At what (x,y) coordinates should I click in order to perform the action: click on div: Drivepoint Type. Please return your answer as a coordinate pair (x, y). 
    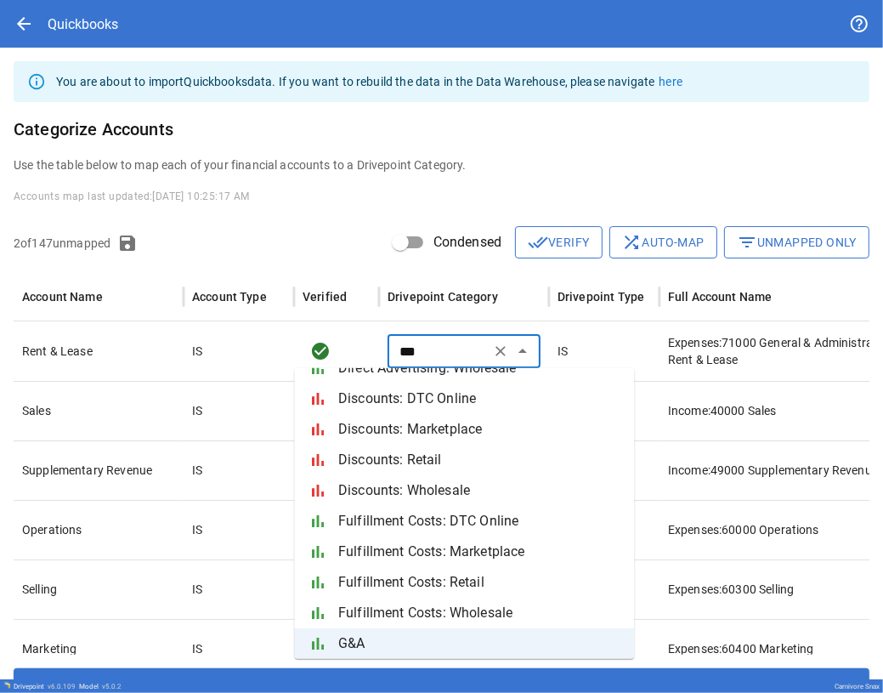
    Looking at the image, I should click on (601, 297).